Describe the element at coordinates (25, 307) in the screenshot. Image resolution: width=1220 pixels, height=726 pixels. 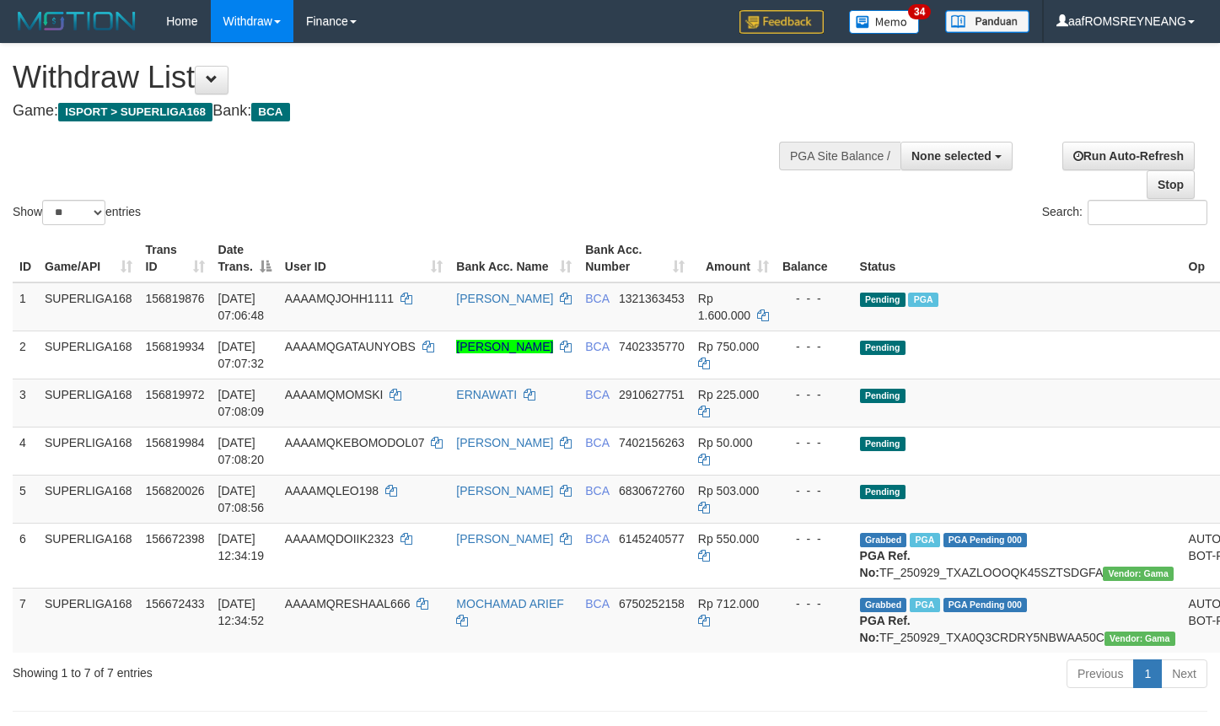
I see `td: 1` at that location.